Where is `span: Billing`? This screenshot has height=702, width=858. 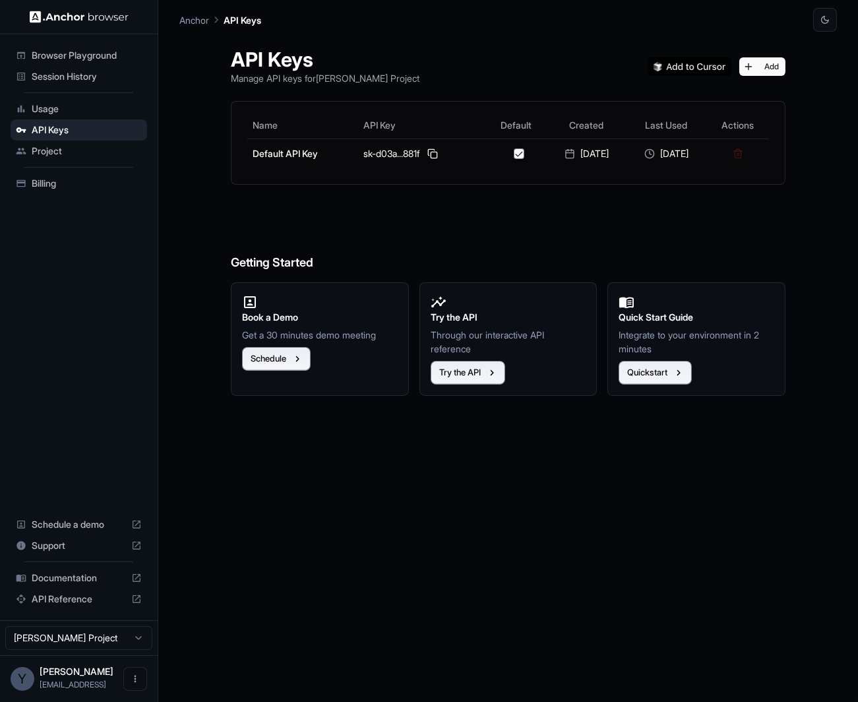 span: Billing is located at coordinates (86, 183).